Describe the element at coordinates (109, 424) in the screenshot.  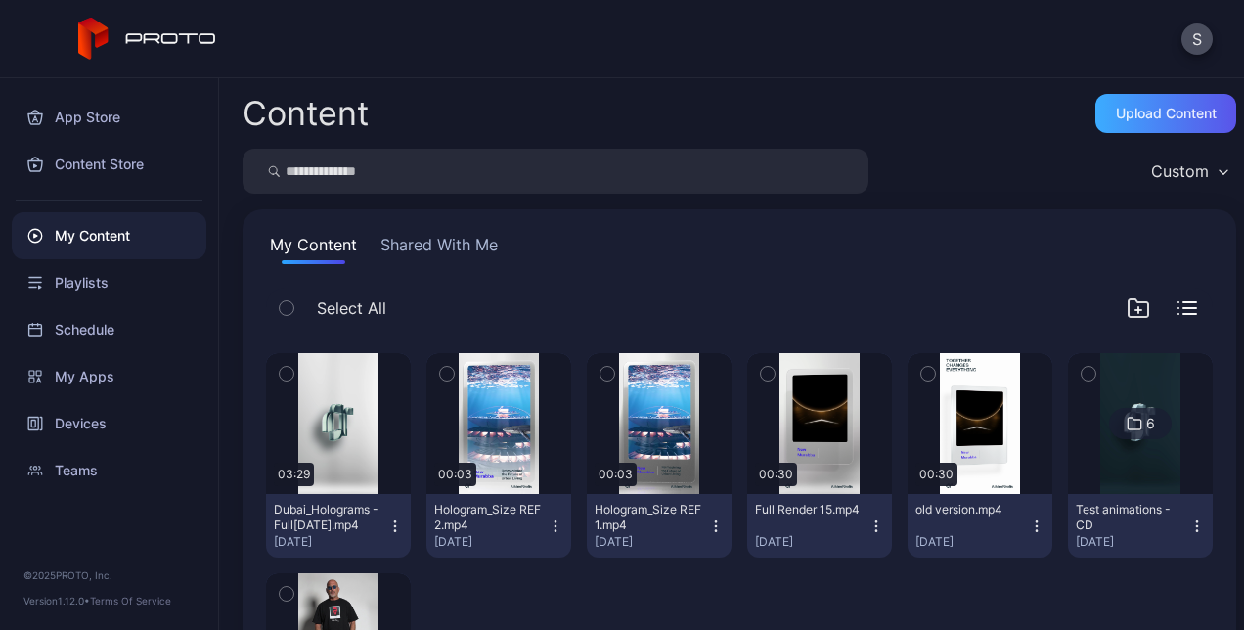
I see `a: Devices` at that location.